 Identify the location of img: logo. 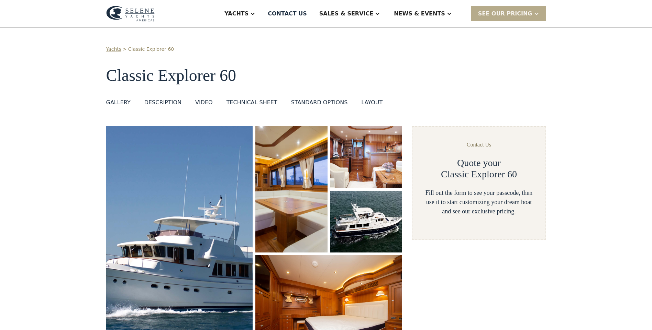
(130, 14).